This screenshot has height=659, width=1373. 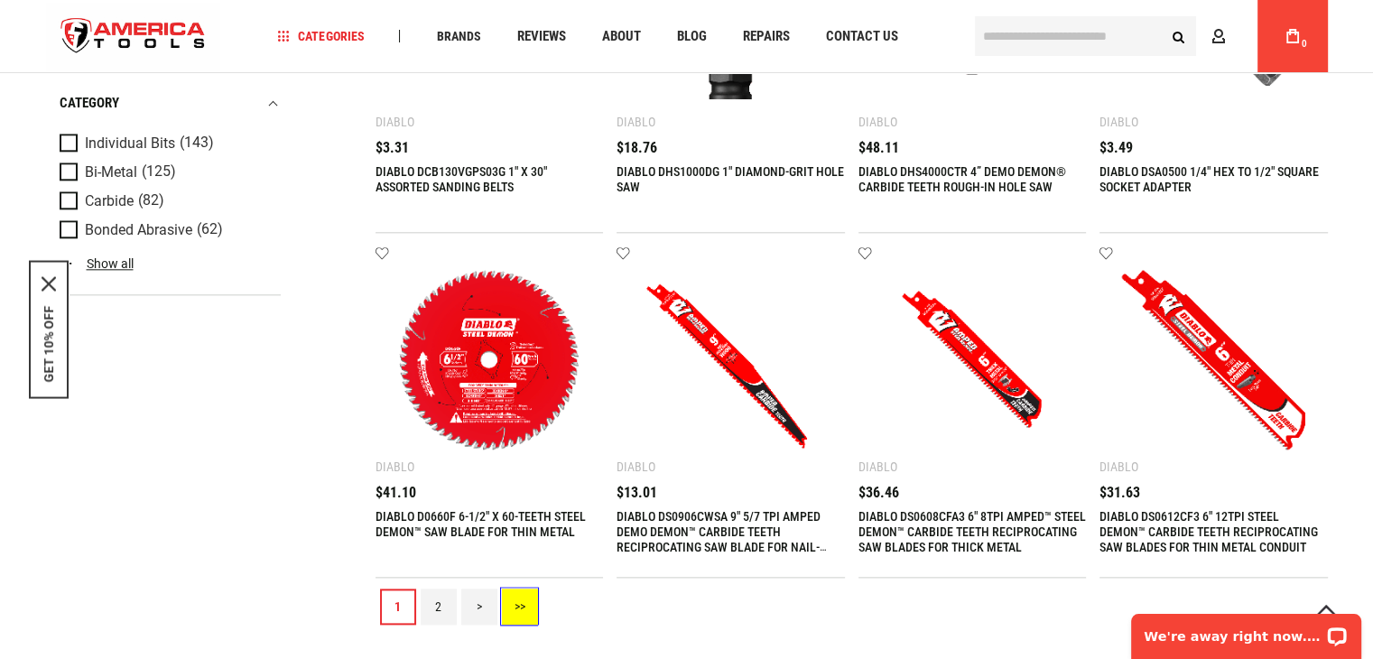 I want to click on a: 1, so click(x=398, y=607).